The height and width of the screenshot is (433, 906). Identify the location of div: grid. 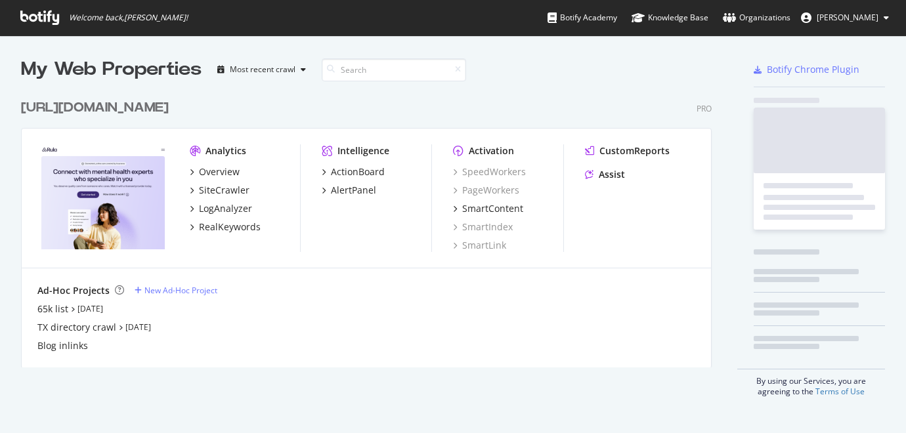
(372, 225).